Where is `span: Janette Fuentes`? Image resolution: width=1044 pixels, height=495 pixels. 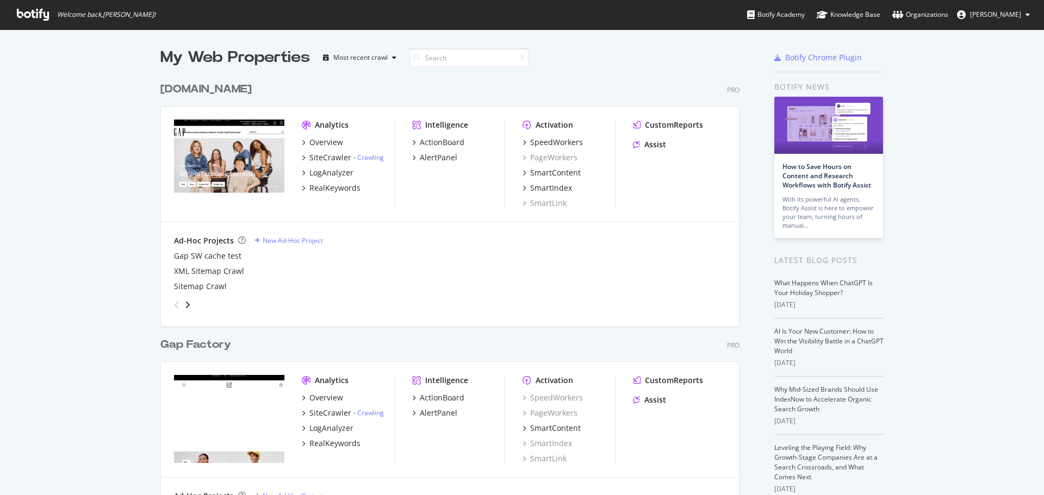 span: Janette Fuentes is located at coordinates (996, 14).